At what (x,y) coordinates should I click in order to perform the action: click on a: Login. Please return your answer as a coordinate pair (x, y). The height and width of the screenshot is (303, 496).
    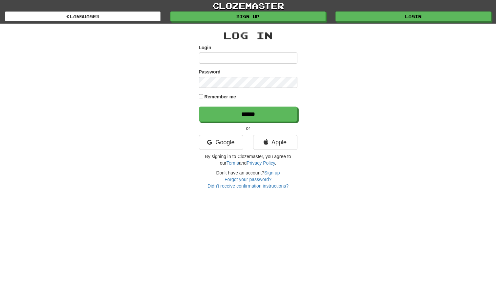
    Looking at the image, I should click on (413, 16).